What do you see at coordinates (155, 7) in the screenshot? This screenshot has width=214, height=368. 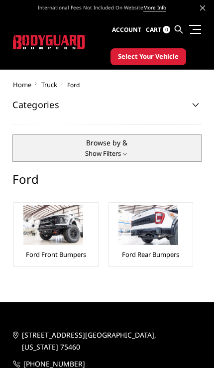 I see `a: More Info` at bounding box center [155, 7].